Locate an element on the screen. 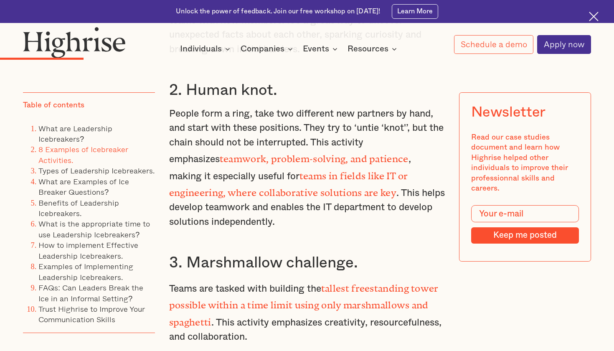 The height and width of the screenshot is (351, 614). p: Teams are tasked with building the . This activity emphasizes creativity, resourcefulness, and co... is located at coordinates (307, 312).